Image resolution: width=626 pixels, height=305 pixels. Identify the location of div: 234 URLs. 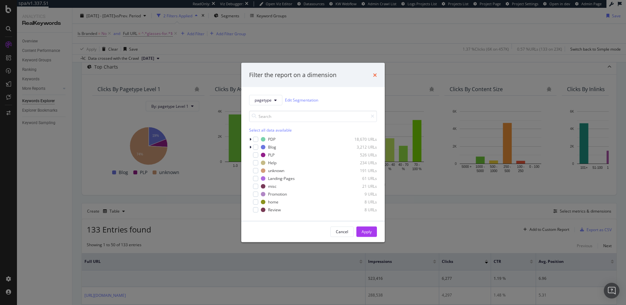
(361, 162).